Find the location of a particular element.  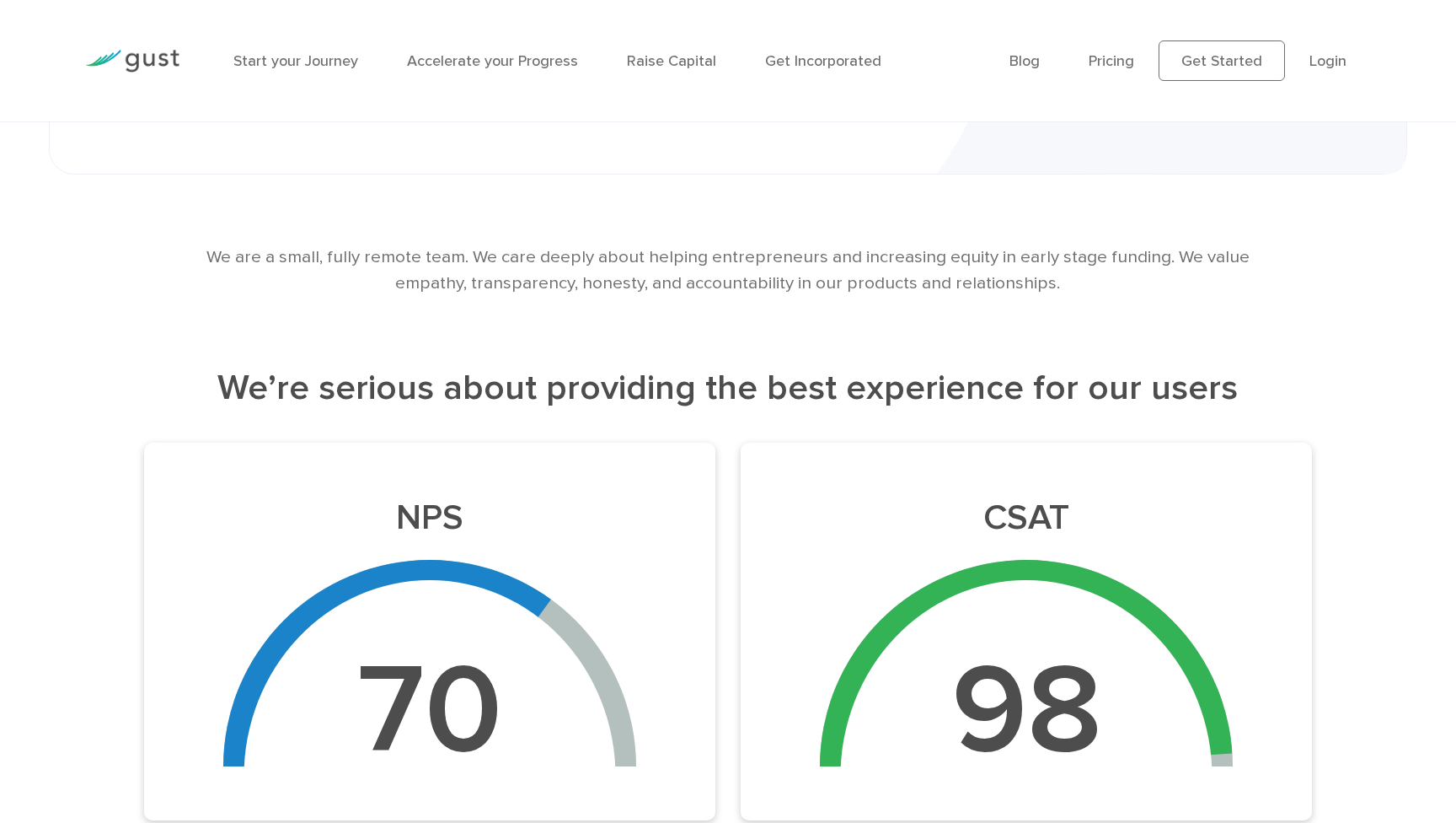

a: Login is located at coordinates (1328, 61).